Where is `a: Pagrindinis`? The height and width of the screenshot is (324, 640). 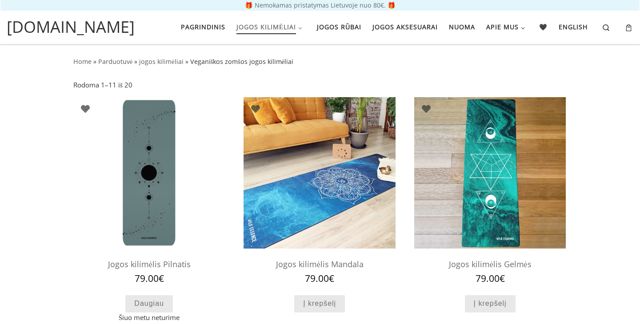 a: Pagrindinis is located at coordinates (203, 27).